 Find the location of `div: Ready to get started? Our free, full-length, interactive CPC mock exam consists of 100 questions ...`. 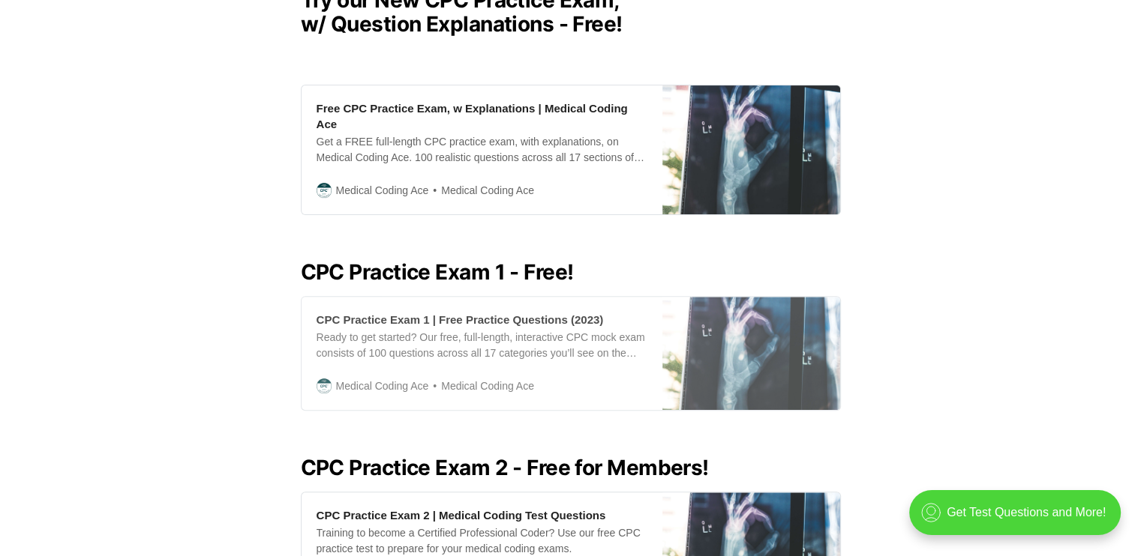

div: Ready to get started? Our free, full-length, interactive CPC mock exam consists of 100 questions ... is located at coordinates (481, 346).